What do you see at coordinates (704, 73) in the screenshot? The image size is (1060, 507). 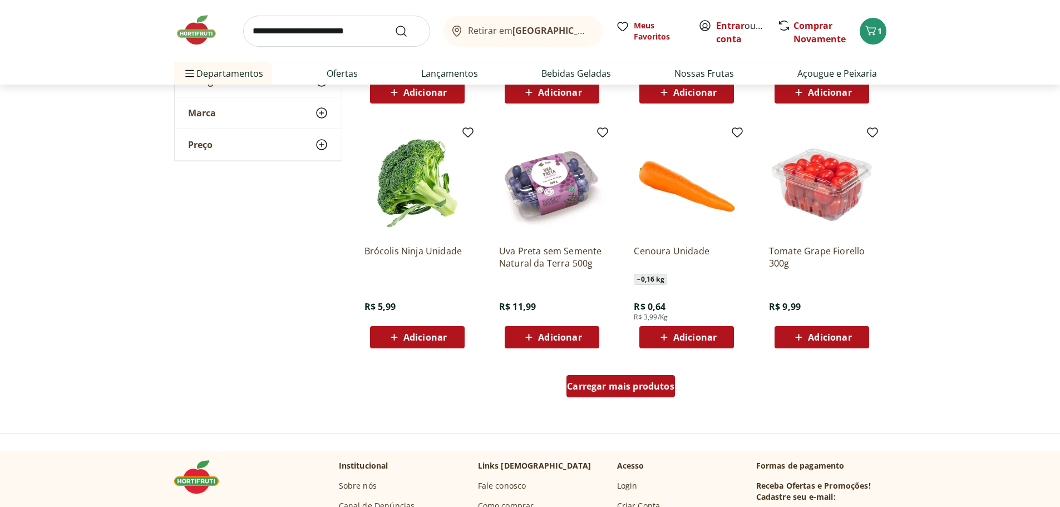 I see `a: Nossas Frutas` at bounding box center [704, 73].